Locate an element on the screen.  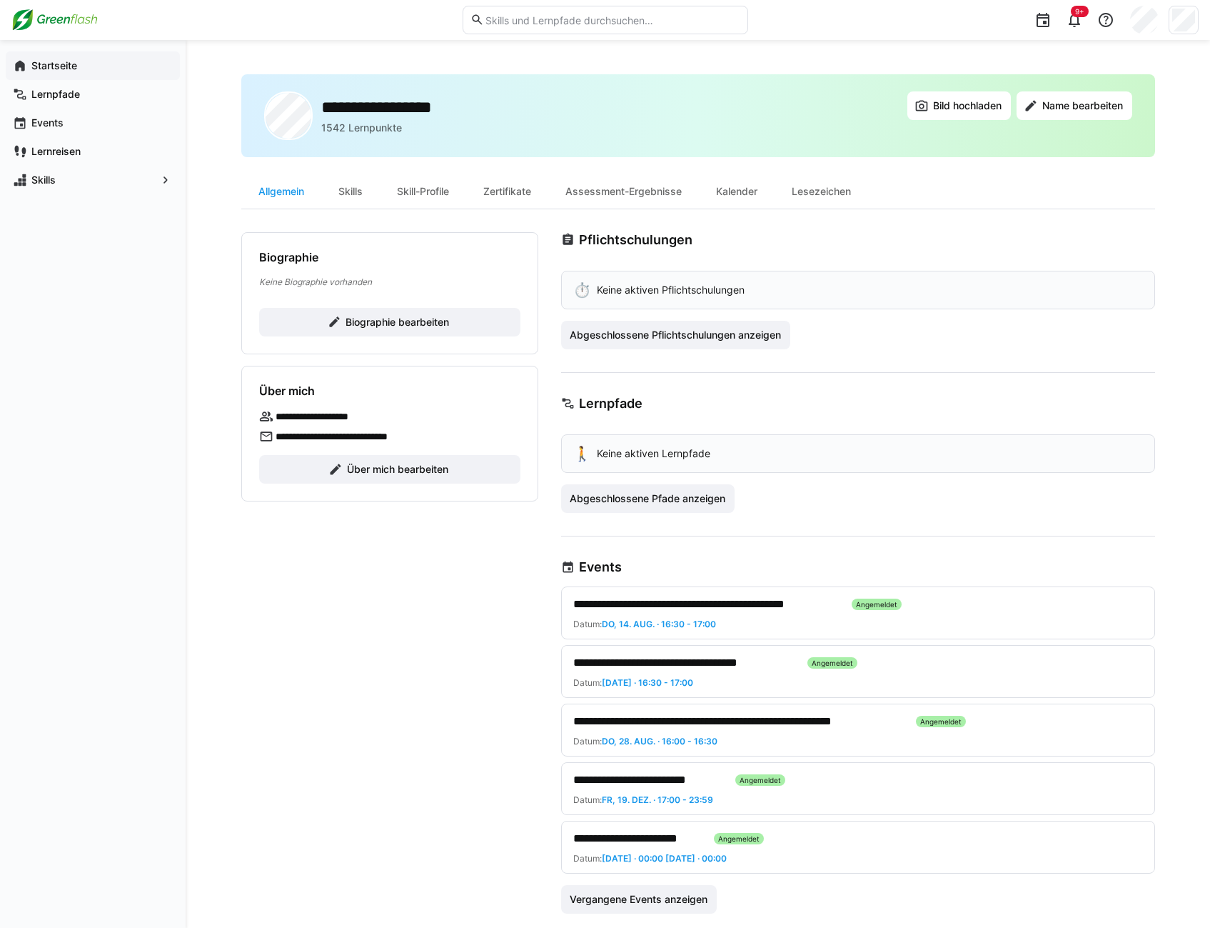
span: Vergangene Events anzeigen is located at coordinates (638, 899).